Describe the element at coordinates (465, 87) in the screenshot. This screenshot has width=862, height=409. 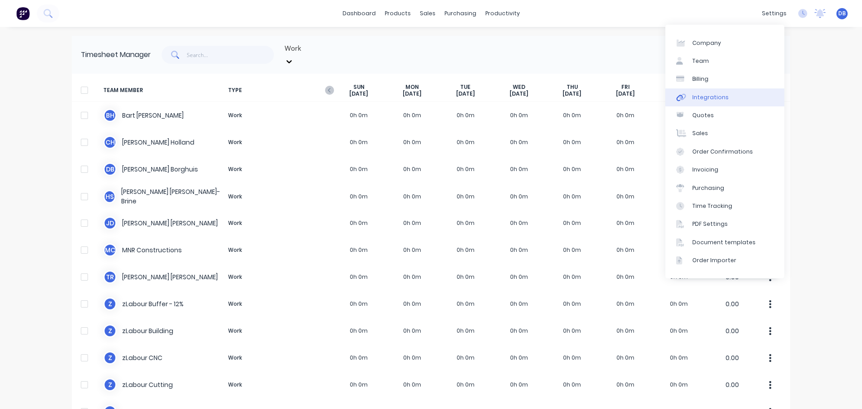
I see `span: TUE` at that location.